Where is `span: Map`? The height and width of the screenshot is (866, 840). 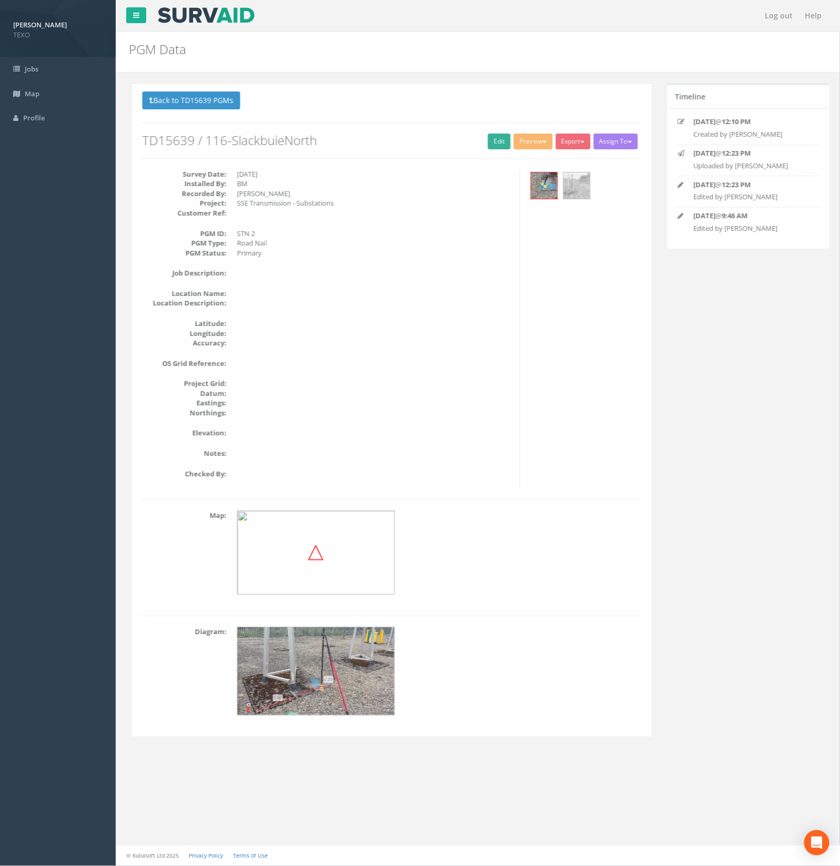 span: Map is located at coordinates (32, 94).